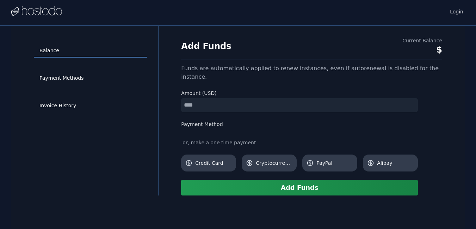  Describe the element at coordinates (90, 106) in the screenshot. I see `a: Invoice History` at that location.